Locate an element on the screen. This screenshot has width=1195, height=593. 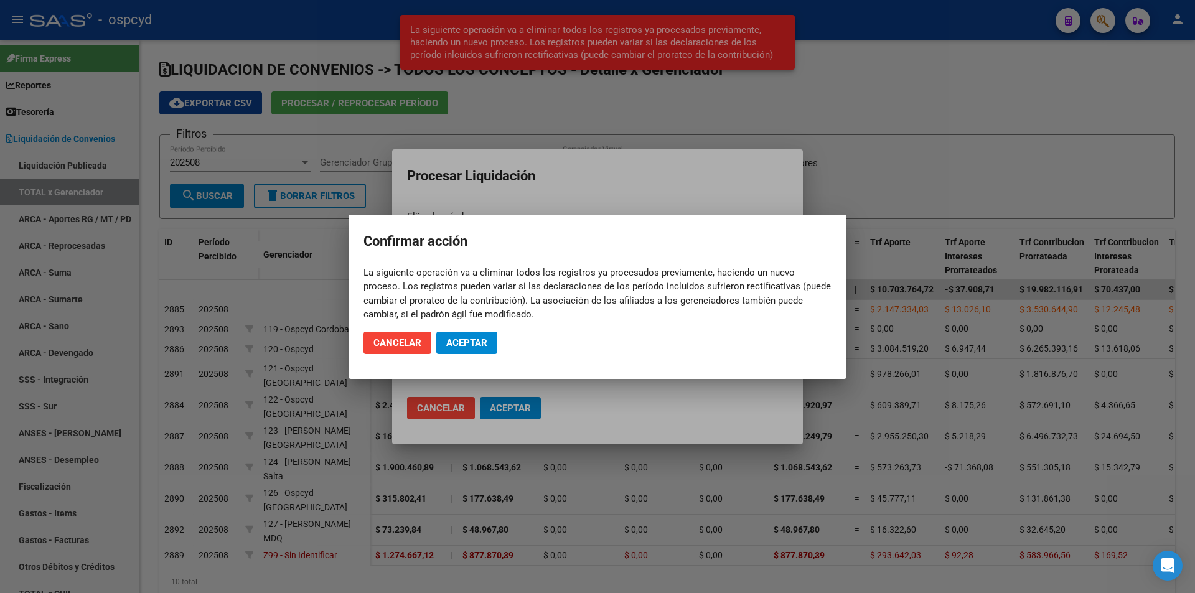
span: Cancelar is located at coordinates (397, 343).